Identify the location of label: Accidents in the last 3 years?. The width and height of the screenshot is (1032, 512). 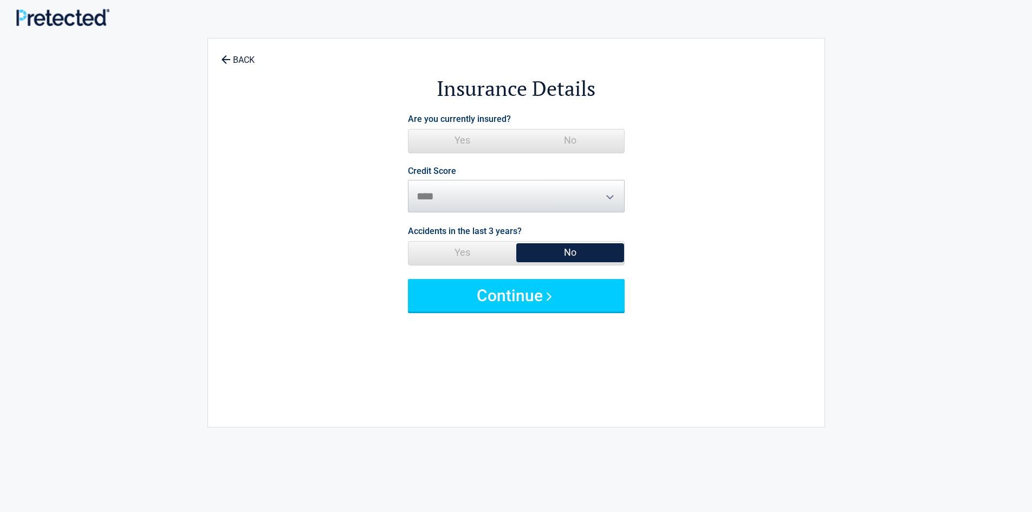
(465, 231).